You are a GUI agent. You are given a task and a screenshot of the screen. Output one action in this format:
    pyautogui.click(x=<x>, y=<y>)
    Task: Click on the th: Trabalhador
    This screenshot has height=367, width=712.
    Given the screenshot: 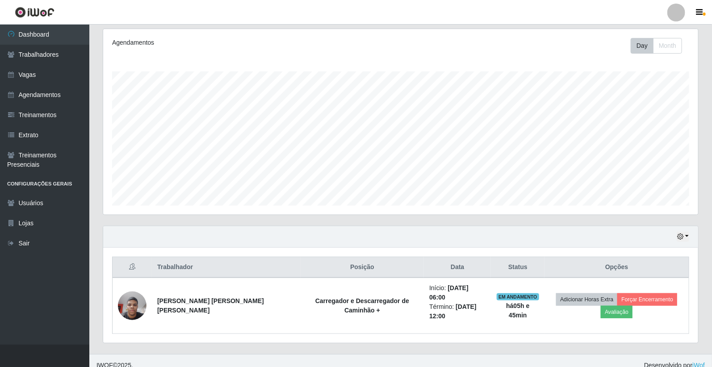 What is the action you would take?
    pyautogui.click(x=226, y=267)
    